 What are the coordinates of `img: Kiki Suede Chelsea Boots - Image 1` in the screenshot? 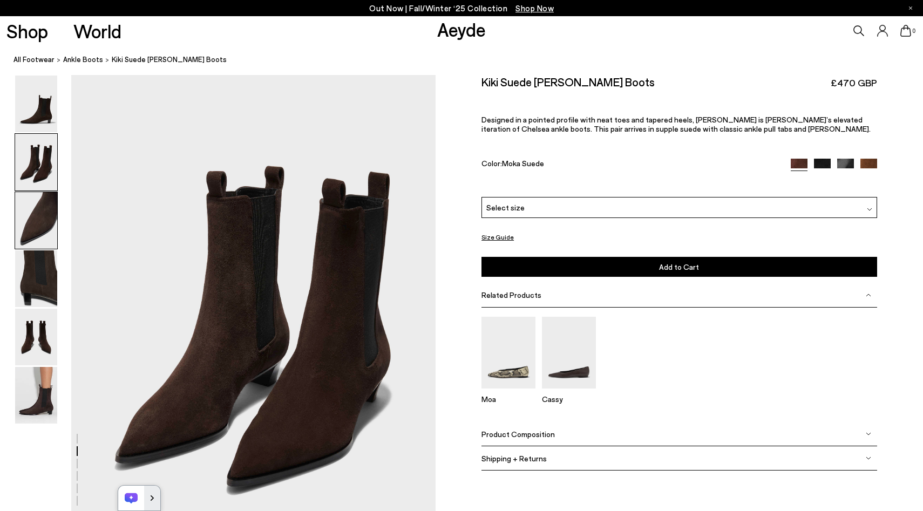 It's located at (36, 104).